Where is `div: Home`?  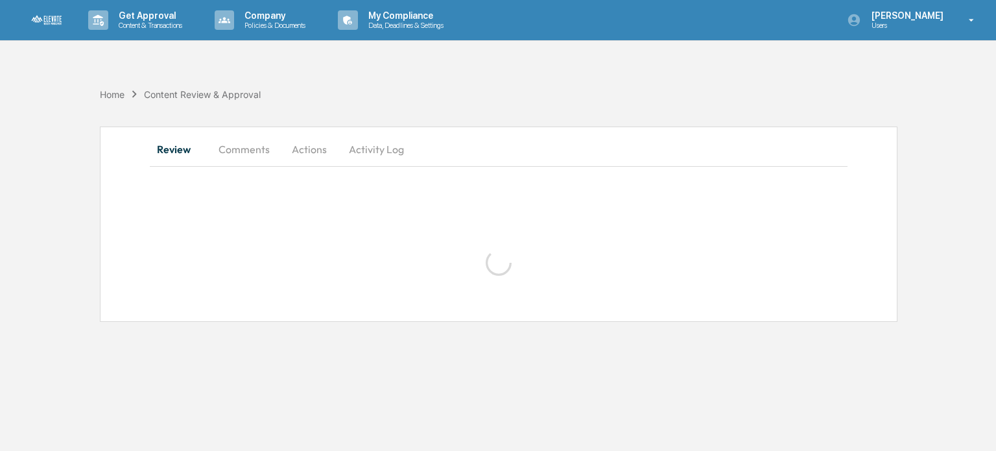 div: Home is located at coordinates (112, 94).